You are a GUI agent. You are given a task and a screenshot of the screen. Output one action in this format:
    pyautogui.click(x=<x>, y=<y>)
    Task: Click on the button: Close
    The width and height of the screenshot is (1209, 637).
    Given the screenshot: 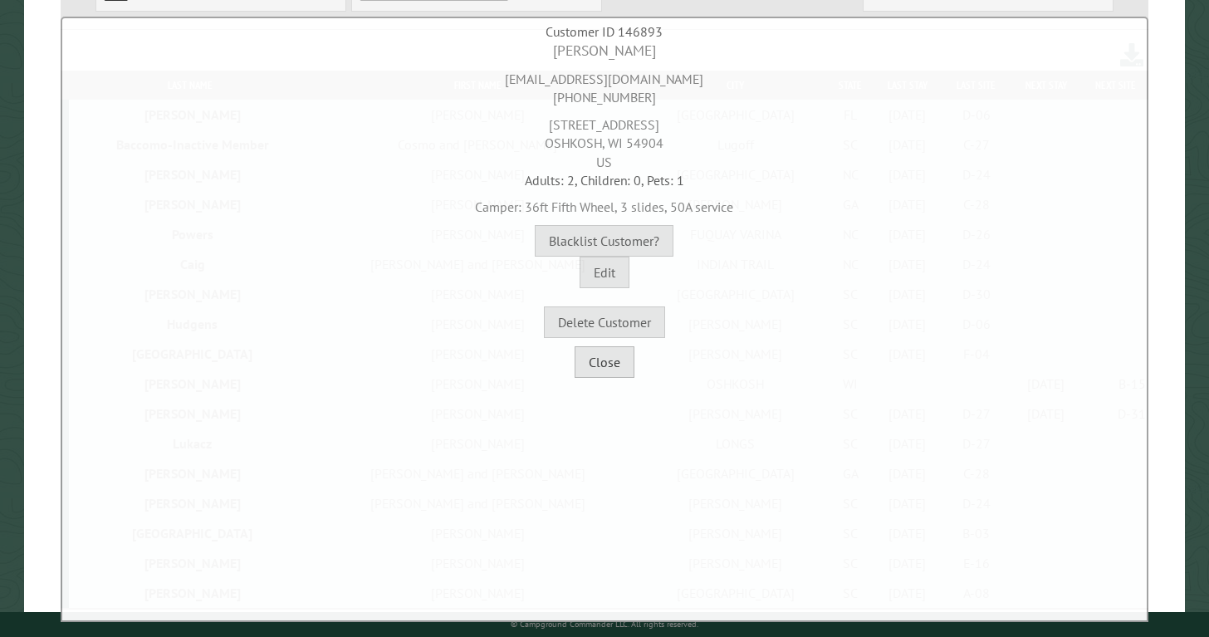 What is the action you would take?
    pyautogui.click(x=605, y=362)
    